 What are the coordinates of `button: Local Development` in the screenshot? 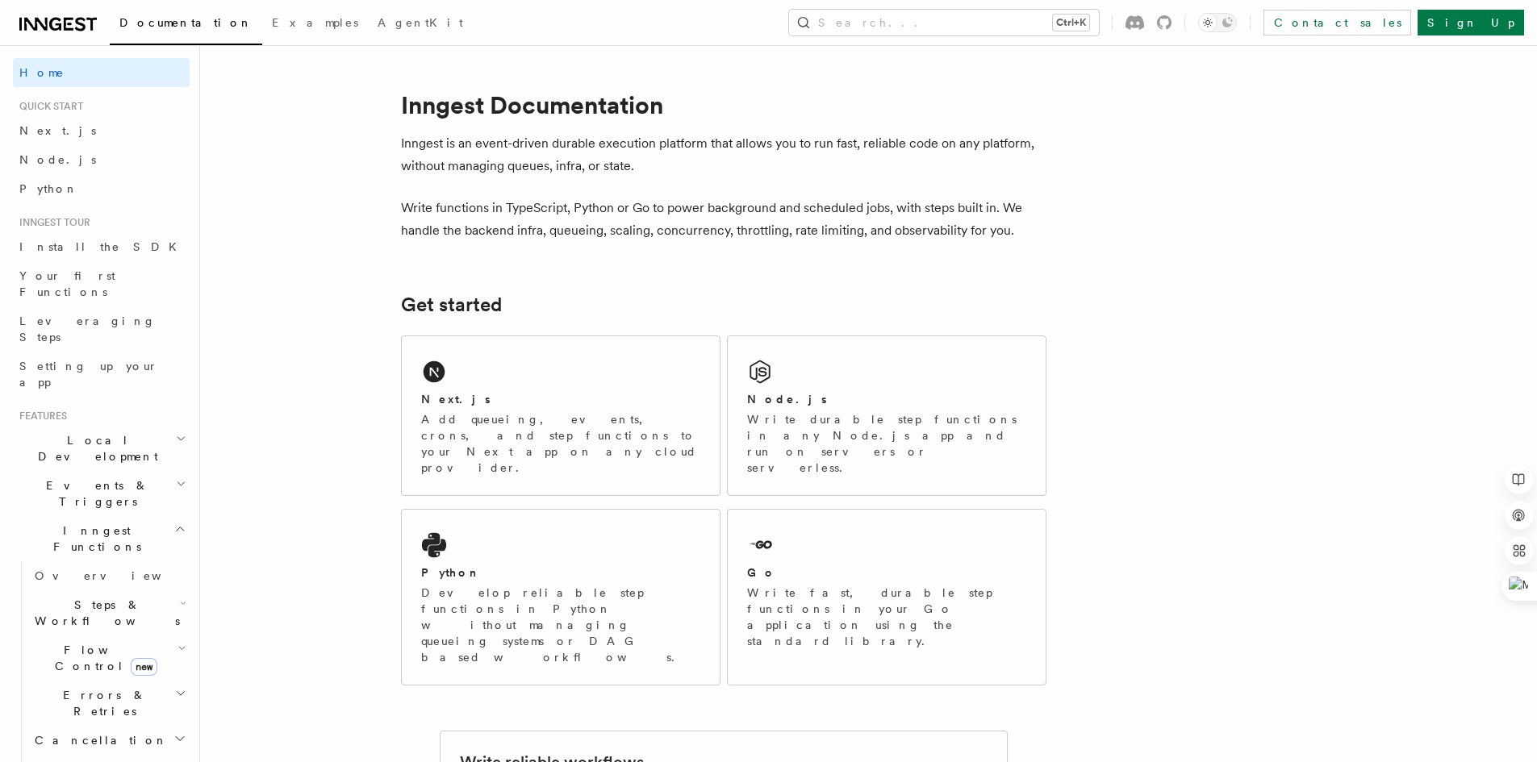 It's located at (101, 449).